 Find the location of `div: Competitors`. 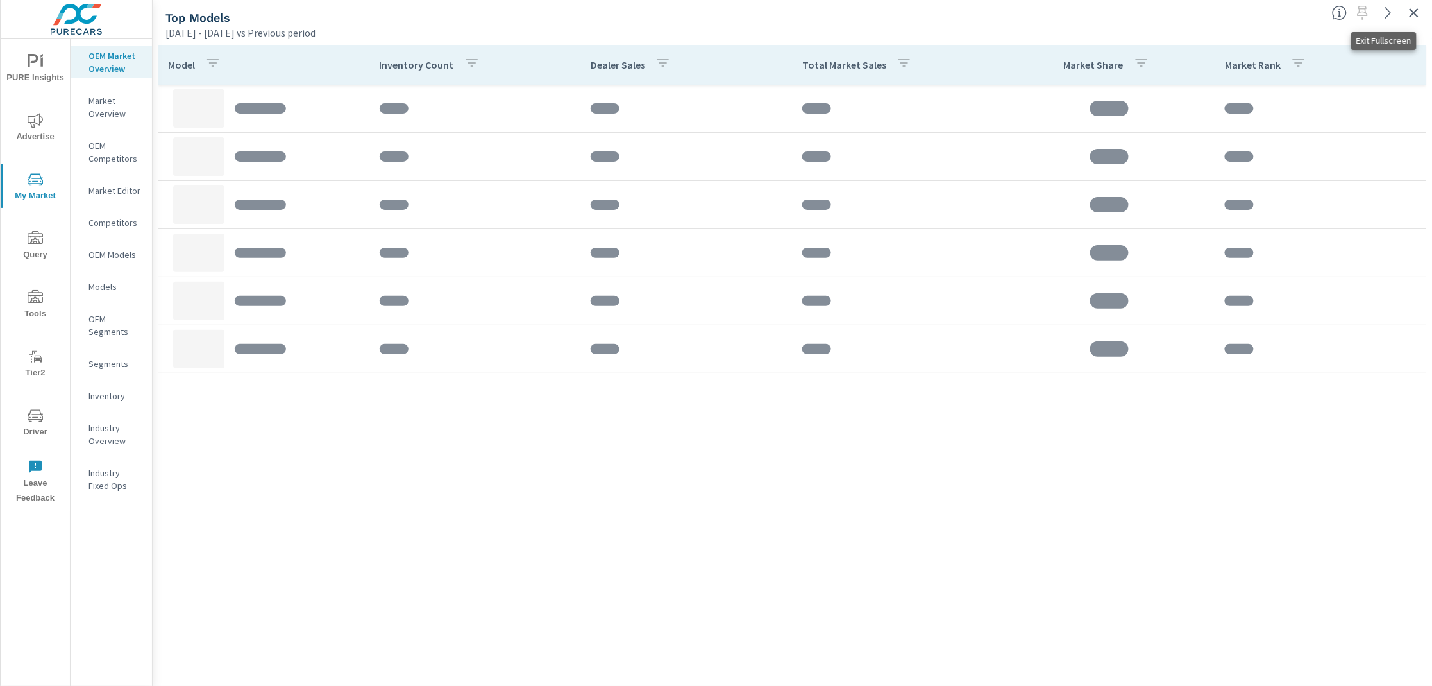

div: Competitors is located at coordinates (111, 223).